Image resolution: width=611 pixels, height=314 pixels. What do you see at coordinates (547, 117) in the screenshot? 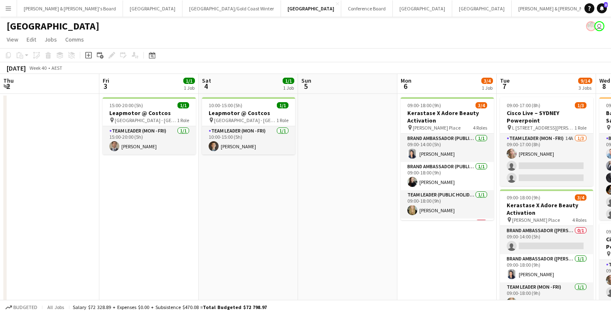
I see `h3: Cisco Live – SYDNEY Powerpoint` at bounding box center [547, 117].